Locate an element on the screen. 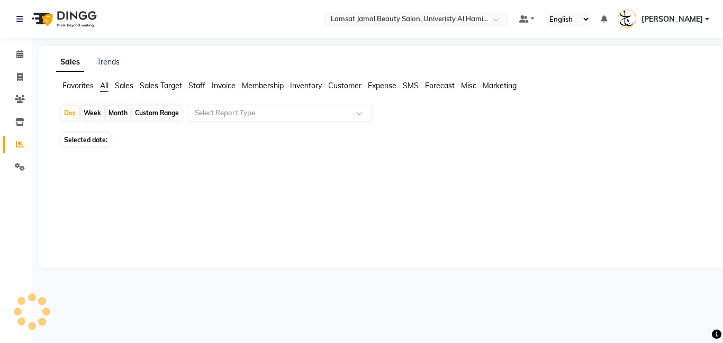  span: SMS is located at coordinates (410, 86).